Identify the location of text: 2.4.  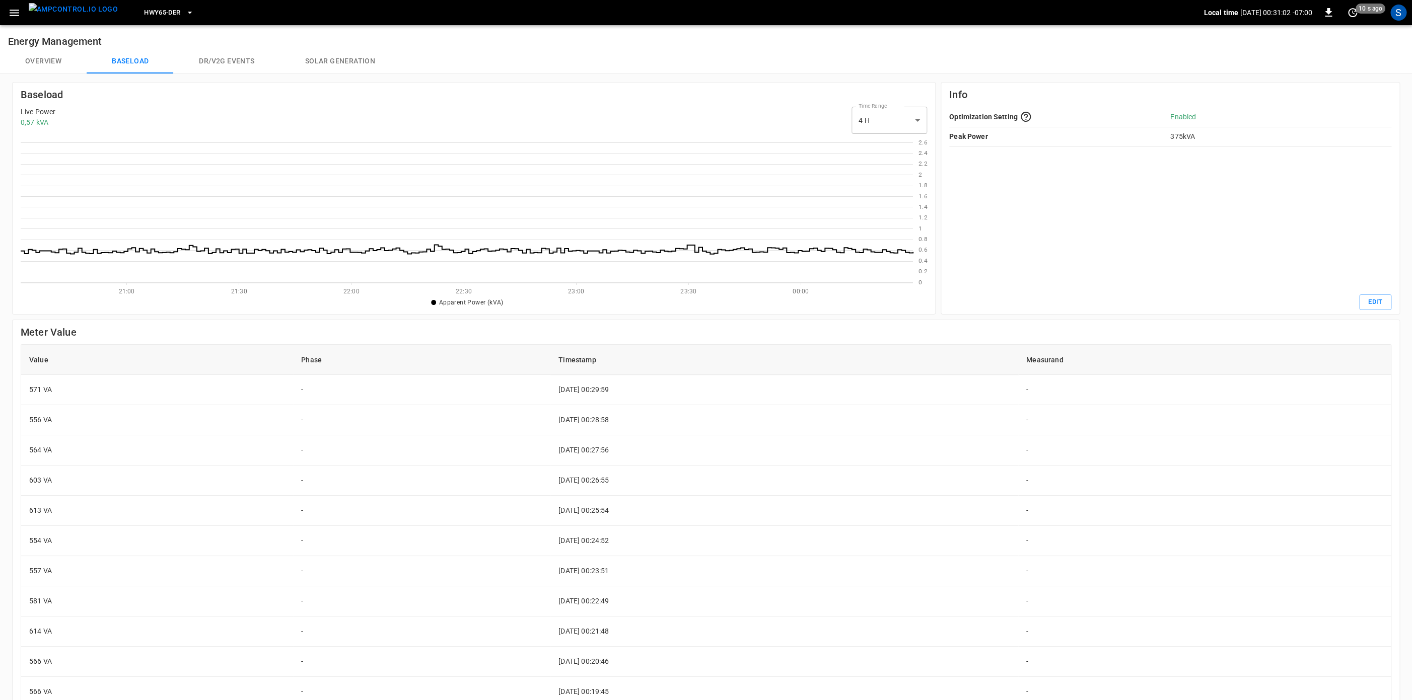
(922, 153).